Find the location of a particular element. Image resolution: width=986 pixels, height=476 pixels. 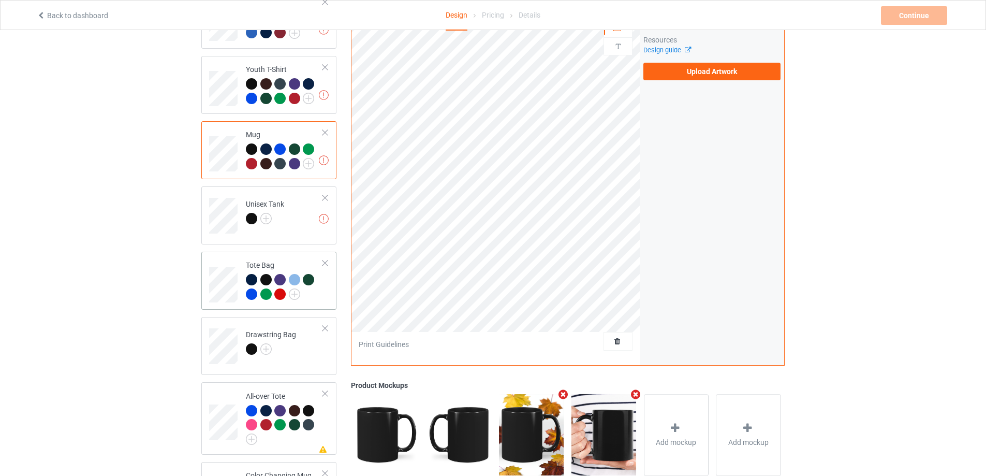

a: Back to dashboard is located at coordinates (72, 16).